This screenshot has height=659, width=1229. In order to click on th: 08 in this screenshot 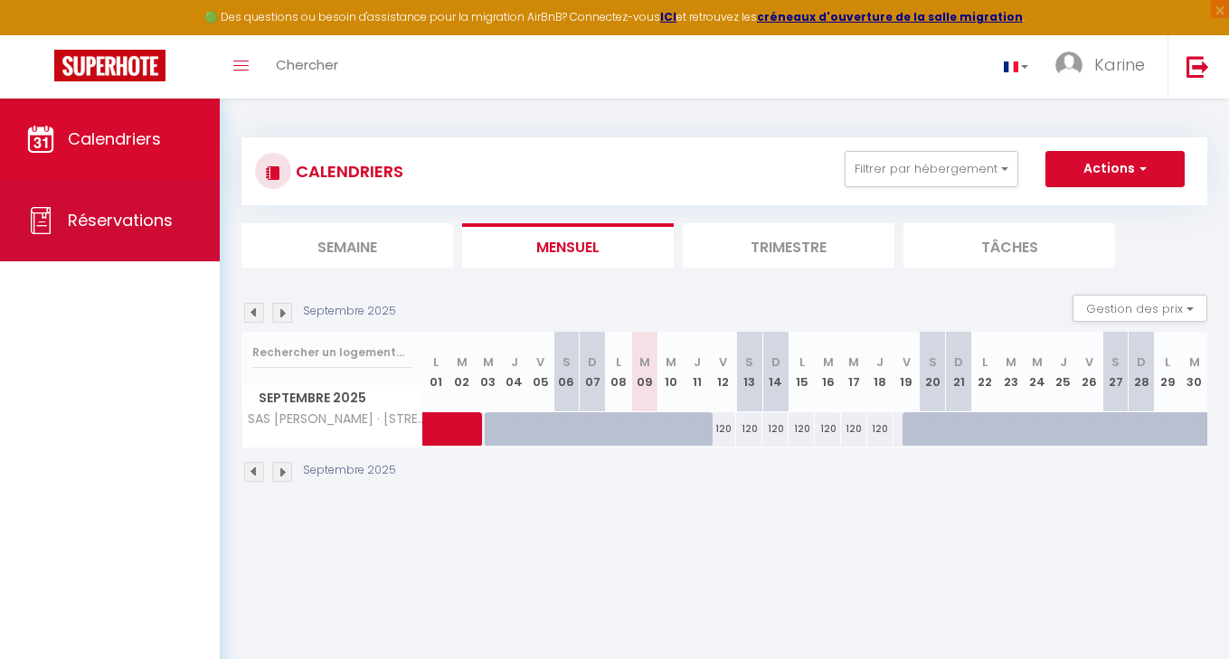, I will do `click(618, 372)`.